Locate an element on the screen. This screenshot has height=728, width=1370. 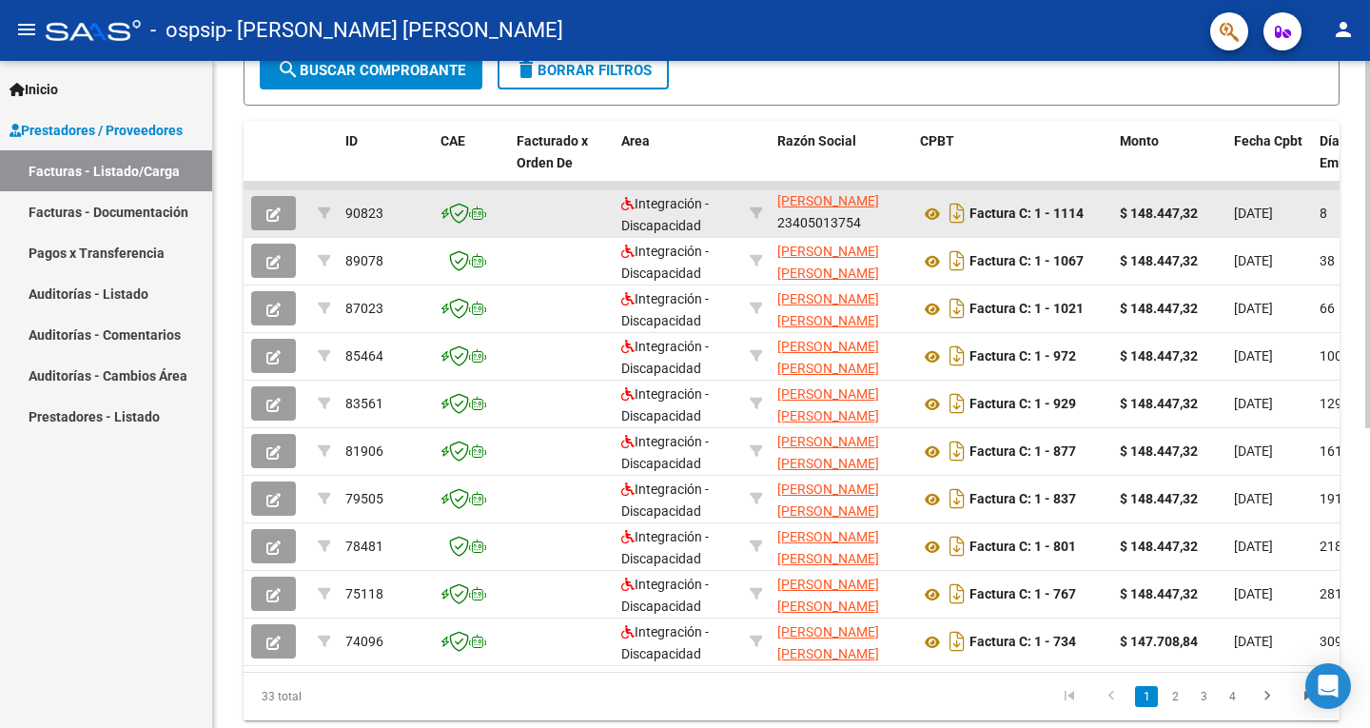
span: CPBT is located at coordinates (937, 141).